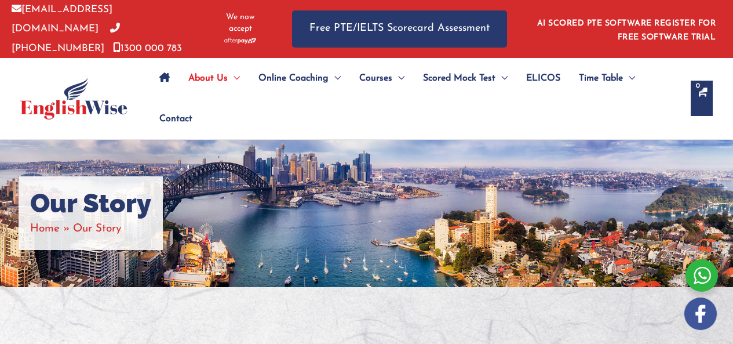 The width and height of the screenshot is (733, 344). I want to click on span: Home, so click(45, 228).